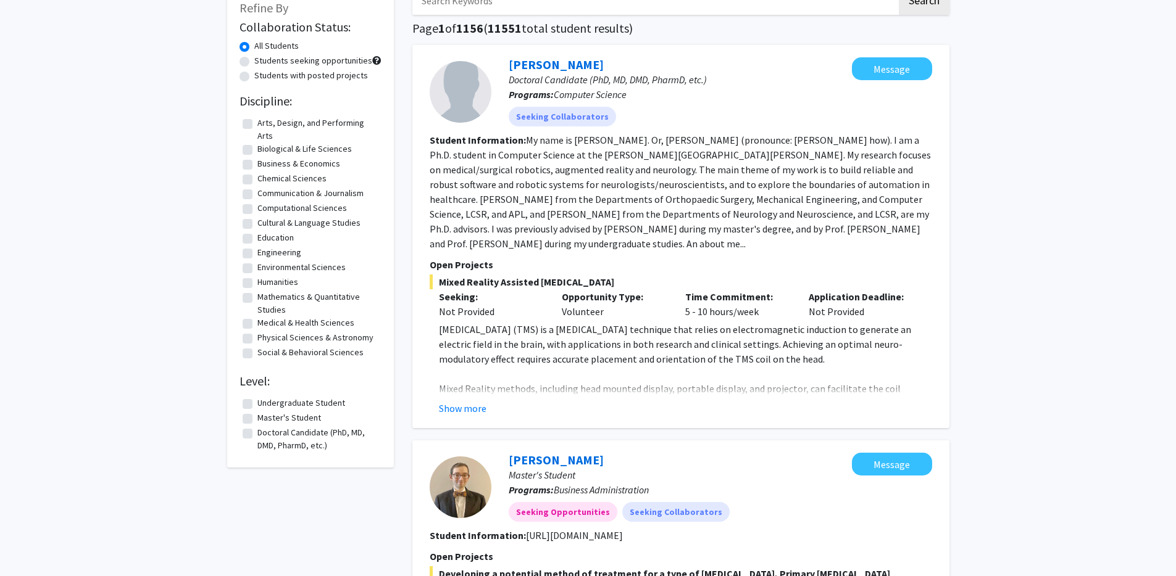 Image resolution: width=1176 pixels, height=576 pixels. Describe the element at coordinates (310, 381) in the screenshot. I see `h2: Level:` at that location.